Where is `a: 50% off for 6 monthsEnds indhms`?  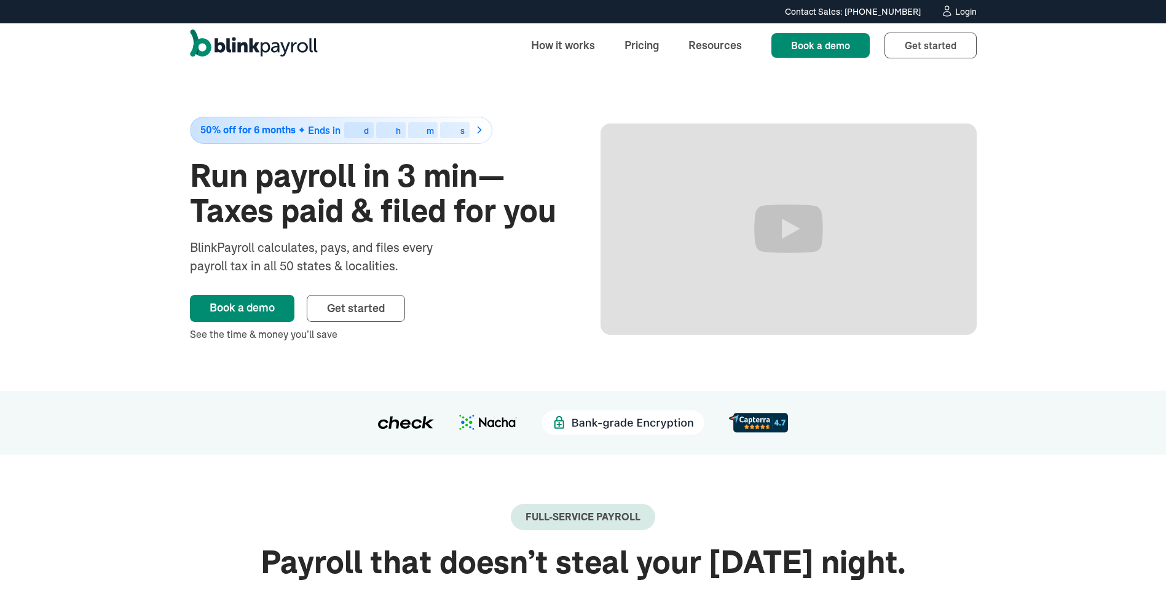 a: 50% off for 6 monthsEnds indhms is located at coordinates (378, 130).